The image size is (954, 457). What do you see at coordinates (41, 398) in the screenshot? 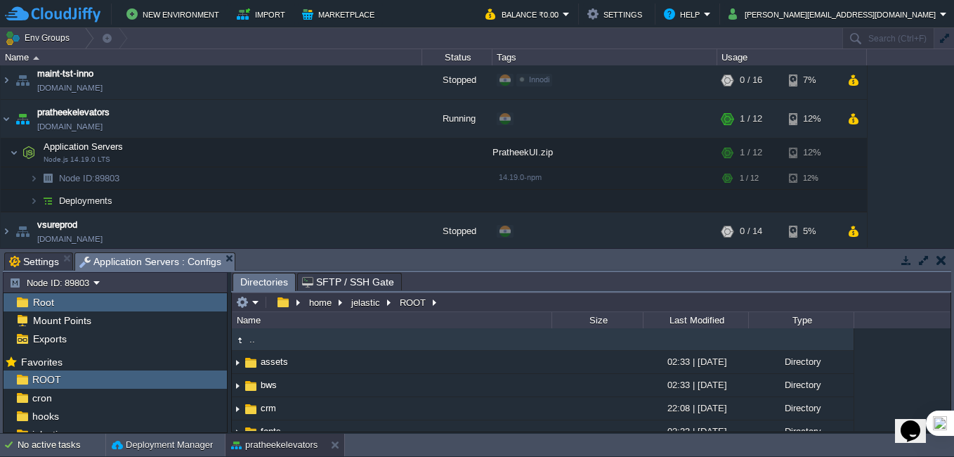
I see `span: cron` at bounding box center [41, 398].